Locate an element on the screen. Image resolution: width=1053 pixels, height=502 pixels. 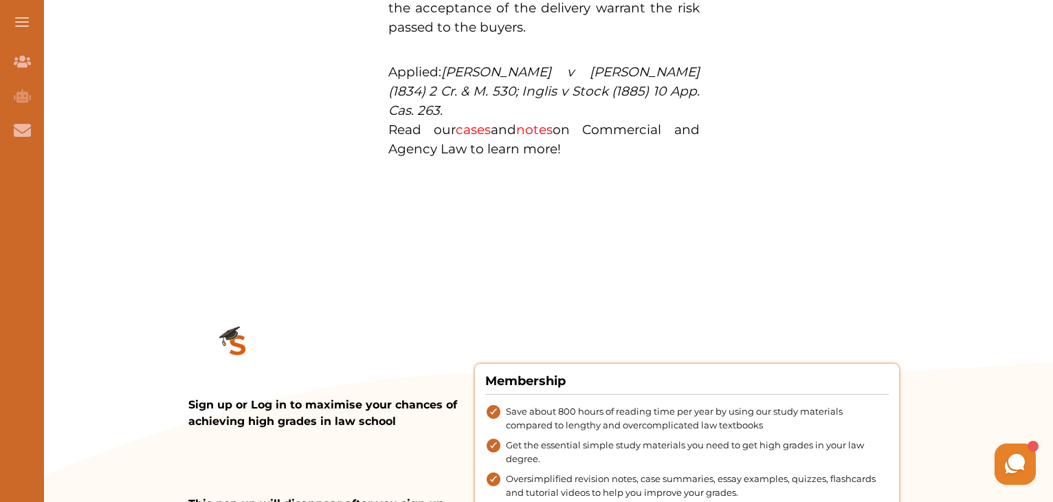
img: study_small.d8df4b06.png is located at coordinates (238, 347).